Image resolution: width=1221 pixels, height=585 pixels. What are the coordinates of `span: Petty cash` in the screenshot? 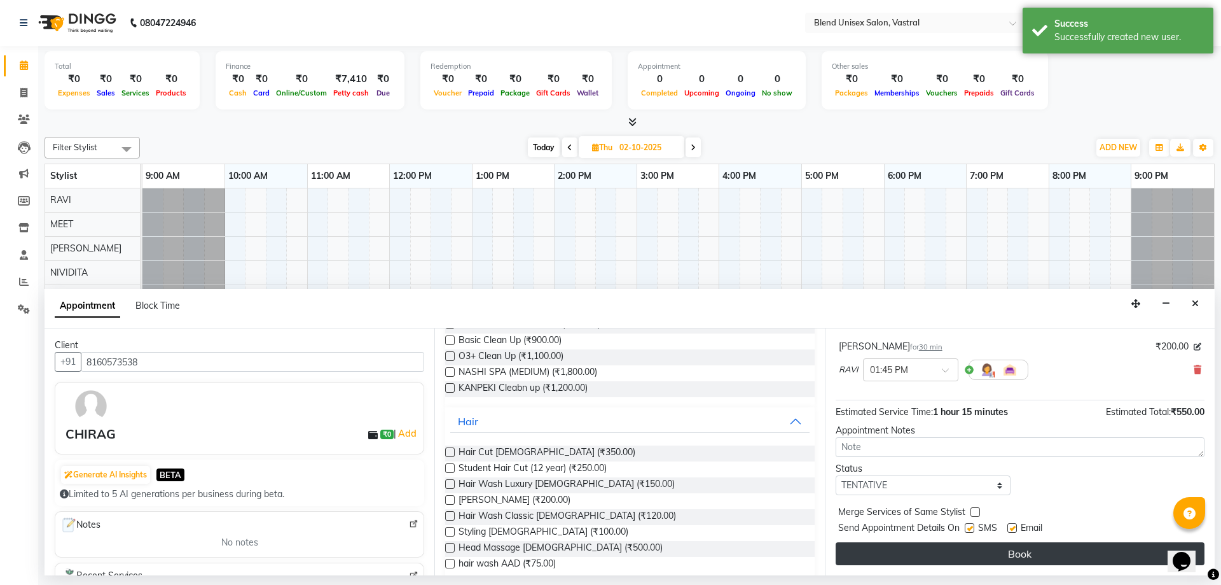 It's located at (351, 93).